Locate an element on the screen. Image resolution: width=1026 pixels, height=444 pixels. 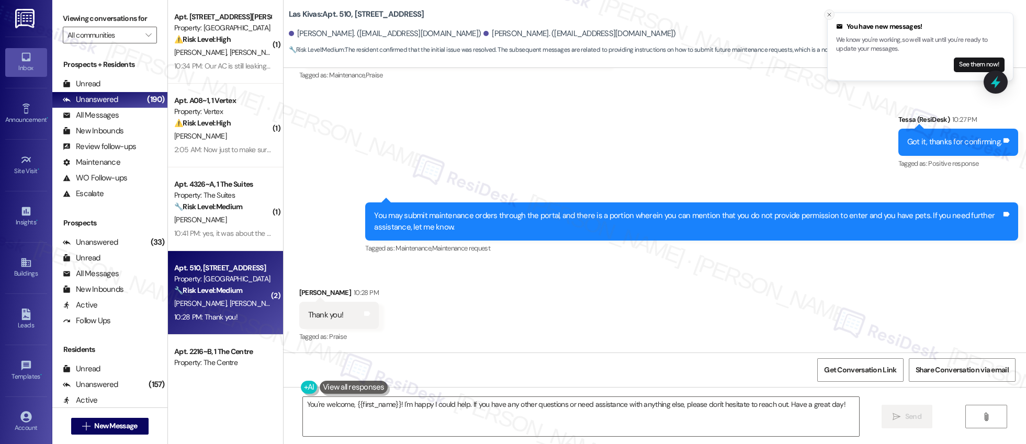
a: Account is located at coordinates (26, 422).